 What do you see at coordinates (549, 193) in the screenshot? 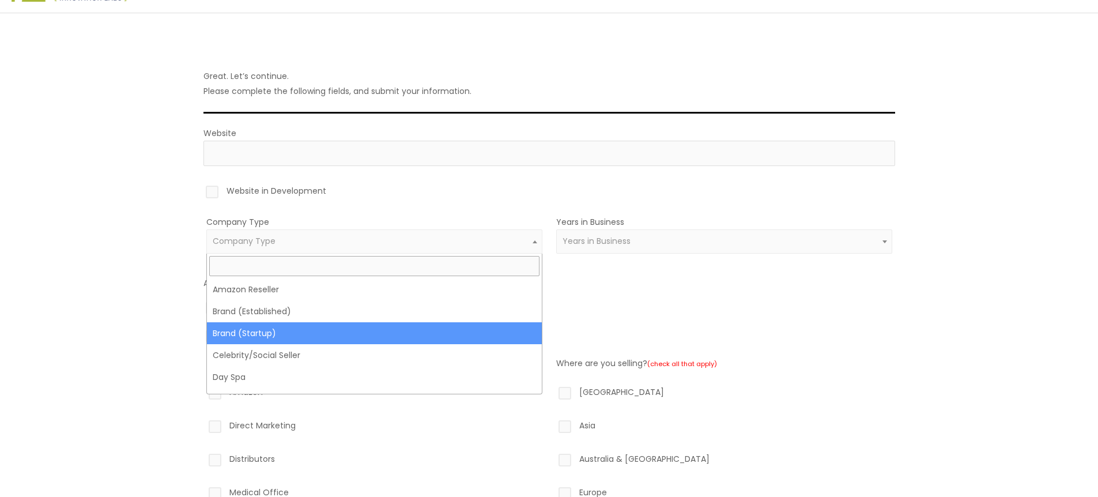
I see `label: Website in Development` at bounding box center [549, 193].